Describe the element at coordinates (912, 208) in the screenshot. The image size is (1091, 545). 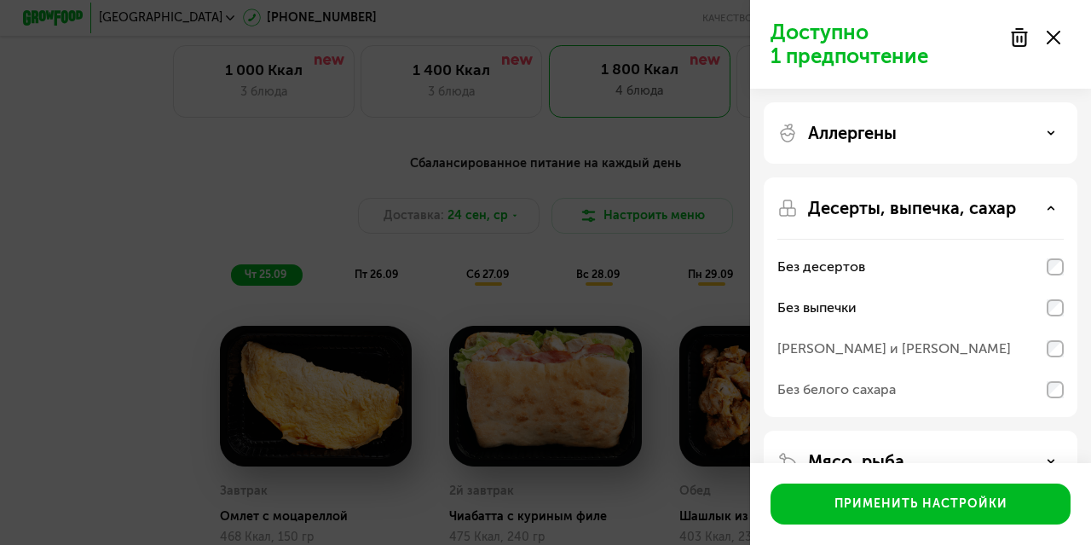
I see `p: Десерты, выпечка, сахар` at that location.